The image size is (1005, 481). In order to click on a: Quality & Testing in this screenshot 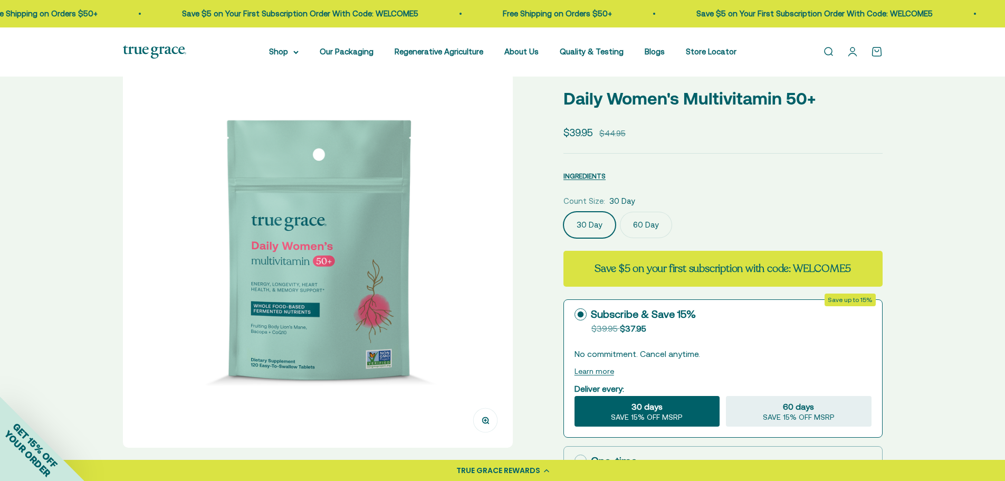, I will do `click(592, 51)`.